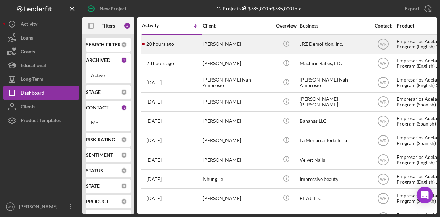  What do you see at coordinates (259, 8) in the screenshot?
I see `div: 12 Projects • $785,000 Total` at bounding box center [259, 8].